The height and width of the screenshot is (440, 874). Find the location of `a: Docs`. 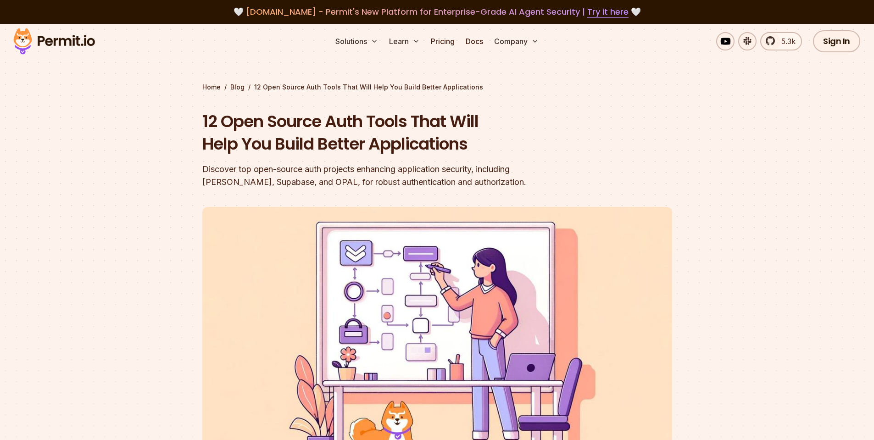

a: Docs is located at coordinates (474, 41).